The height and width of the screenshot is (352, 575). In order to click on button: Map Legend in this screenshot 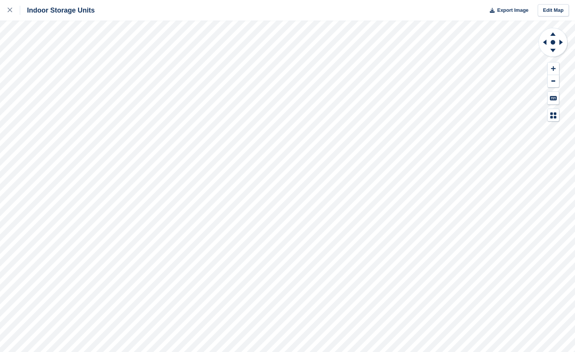, I will do `click(553, 115)`.